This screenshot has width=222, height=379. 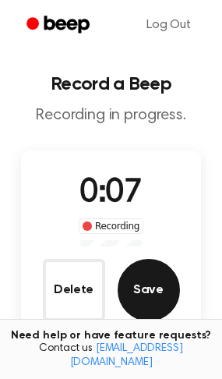 I want to click on p: Recording in progress., so click(x=111, y=115).